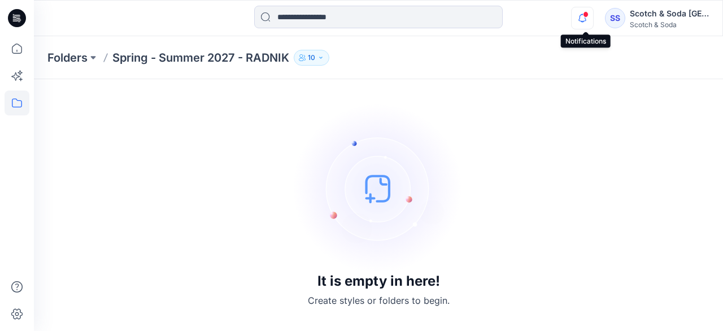 The height and width of the screenshot is (331, 723). What do you see at coordinates (201, 58) in the screenshot?
I see `p: Spring - Summer 2027 - RADNIK` at bounding box center [201, 58].